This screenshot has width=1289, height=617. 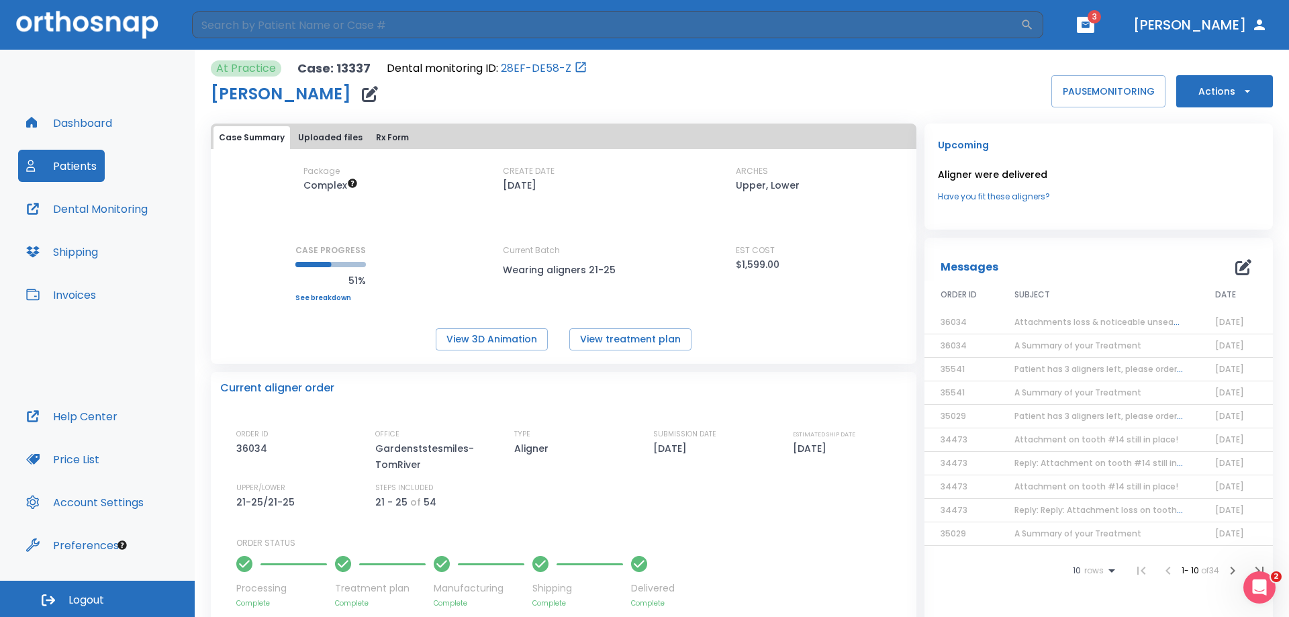 I want to click on a: Invoices, so click(x=61, y=295).